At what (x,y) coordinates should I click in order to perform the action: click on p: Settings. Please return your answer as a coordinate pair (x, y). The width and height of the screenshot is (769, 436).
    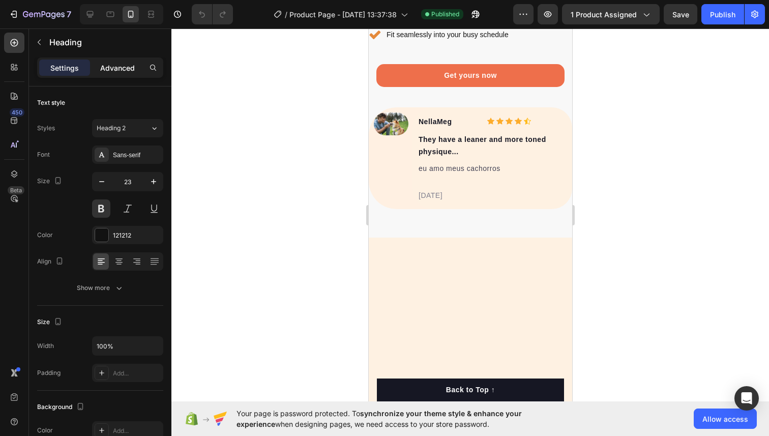
    Looking at the image, I should click on (65, 68).